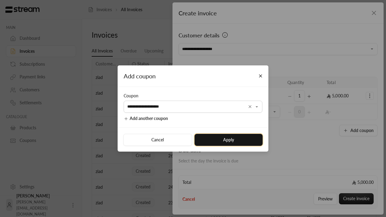 Image resolution: width=386 pixels, height=217 pixels. What do you see at coordinates (193, 96) in the screenshot?
I see `div: Coupon` at bounding box center [193, 96].